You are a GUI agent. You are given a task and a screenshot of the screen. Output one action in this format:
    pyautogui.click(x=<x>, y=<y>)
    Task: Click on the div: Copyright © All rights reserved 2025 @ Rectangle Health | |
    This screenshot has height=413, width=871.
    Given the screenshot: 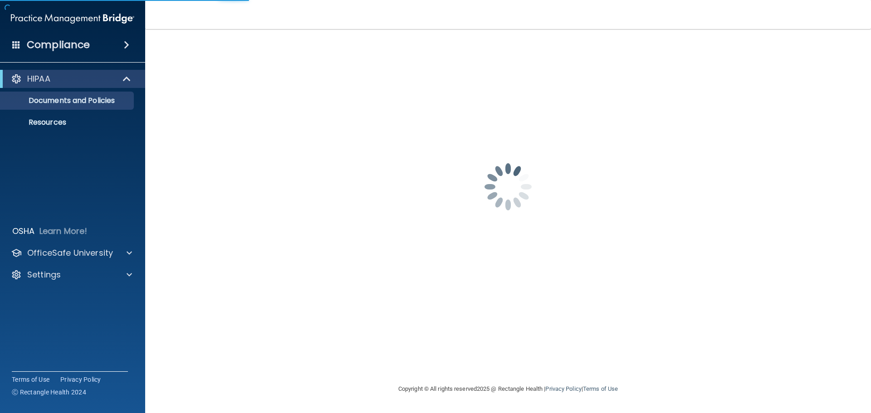 What is the action you would take?
    pyautogui.click(x=508, y=389)
    